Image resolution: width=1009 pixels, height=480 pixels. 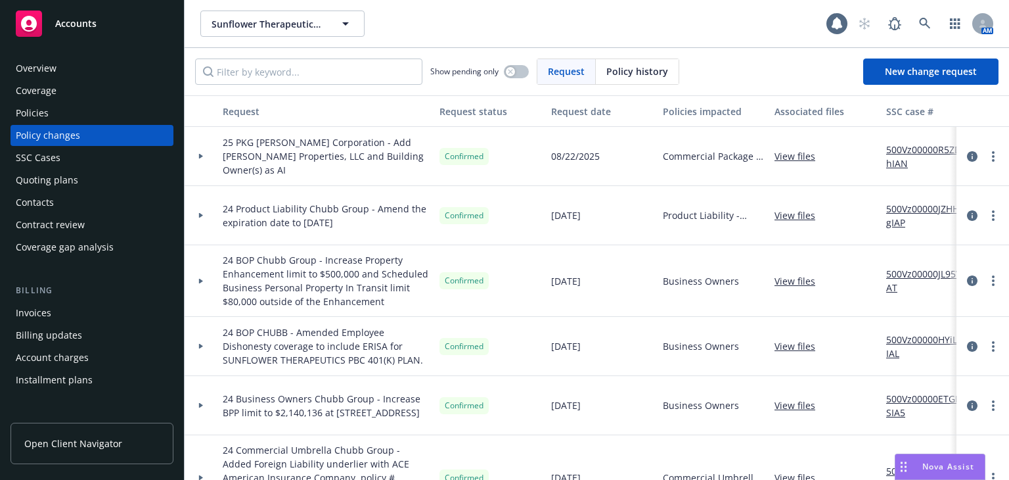 What do you see at coordinates (36, 68) in the screenshot?
I see `div: Overview` at bounding box center [36, 68].